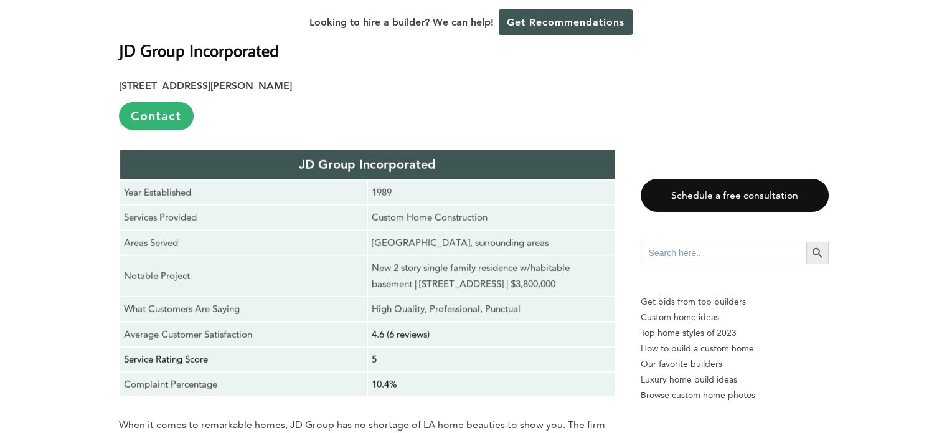 The width and height of the screenshot is (947, 433). Describe the element at coordinates (735, 348) in the screenshot. I see `p: How to build a custom home` at that location.